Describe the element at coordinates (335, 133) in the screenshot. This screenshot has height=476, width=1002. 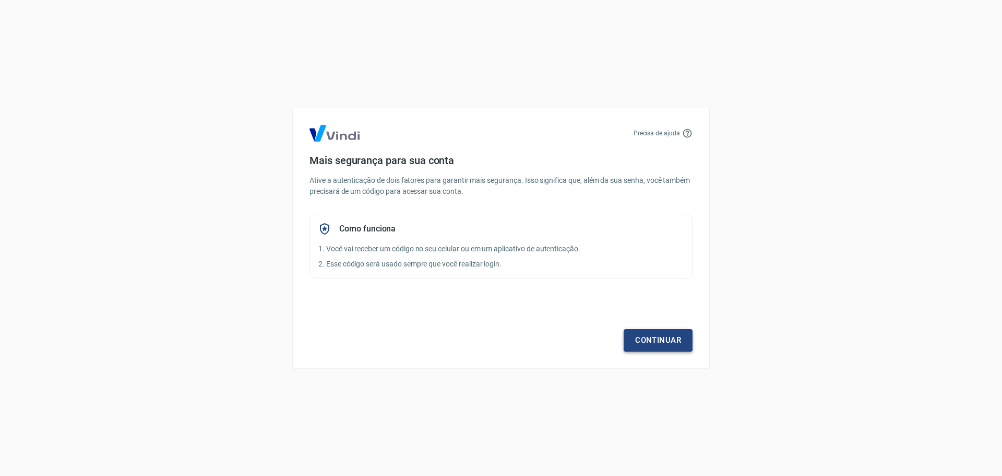
I see `img: Logo Vind` at that location.